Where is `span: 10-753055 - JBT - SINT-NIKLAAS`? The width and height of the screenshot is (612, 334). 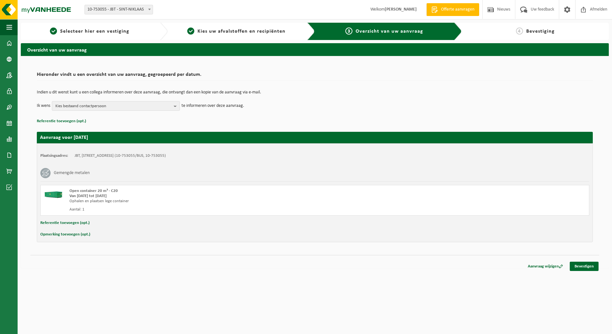 span: 10-753055 - JBT - SINT-NIKLAAS is located at coordinates (119, 10).